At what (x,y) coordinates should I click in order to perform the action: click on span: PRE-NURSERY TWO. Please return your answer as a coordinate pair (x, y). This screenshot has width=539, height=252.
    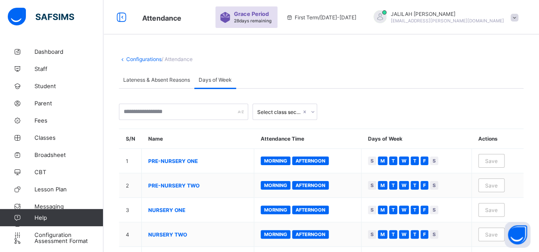
    Looking at the image, I should click on (198, 186).